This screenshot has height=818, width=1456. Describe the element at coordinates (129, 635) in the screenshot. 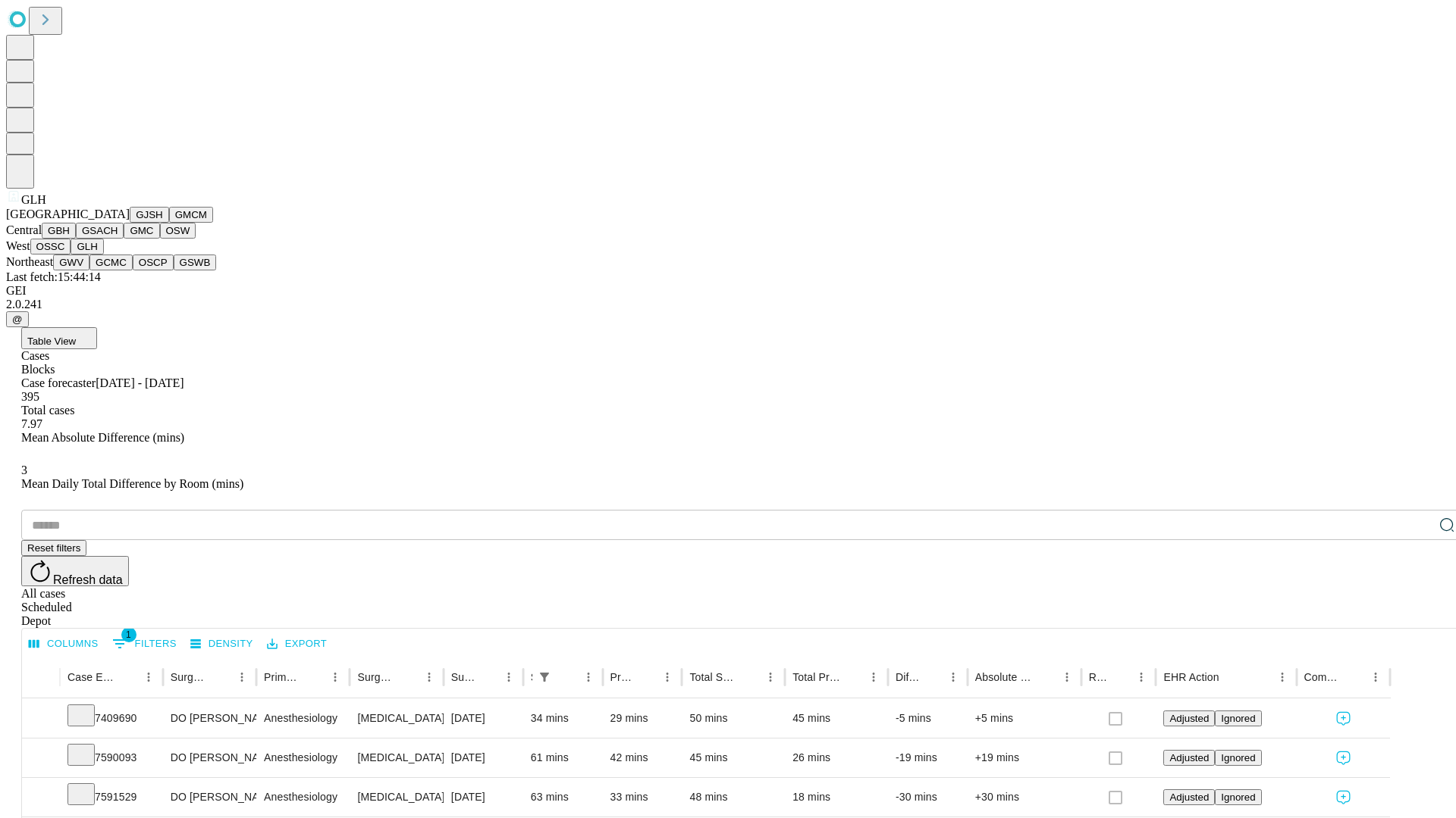

I see `span: 1` at that location.